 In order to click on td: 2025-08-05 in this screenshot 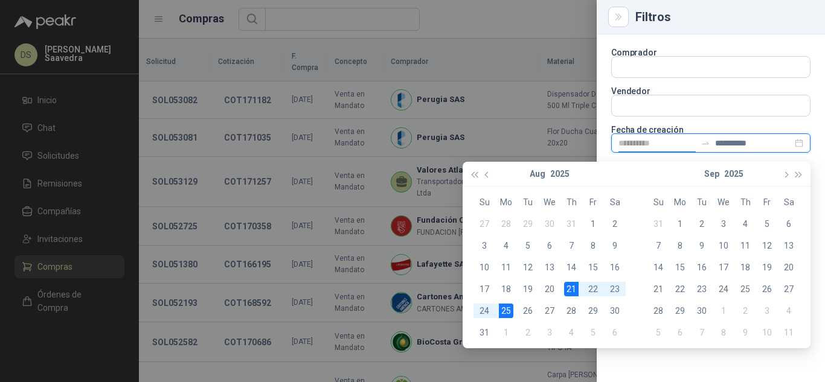, I will do `click(528, 246)`.